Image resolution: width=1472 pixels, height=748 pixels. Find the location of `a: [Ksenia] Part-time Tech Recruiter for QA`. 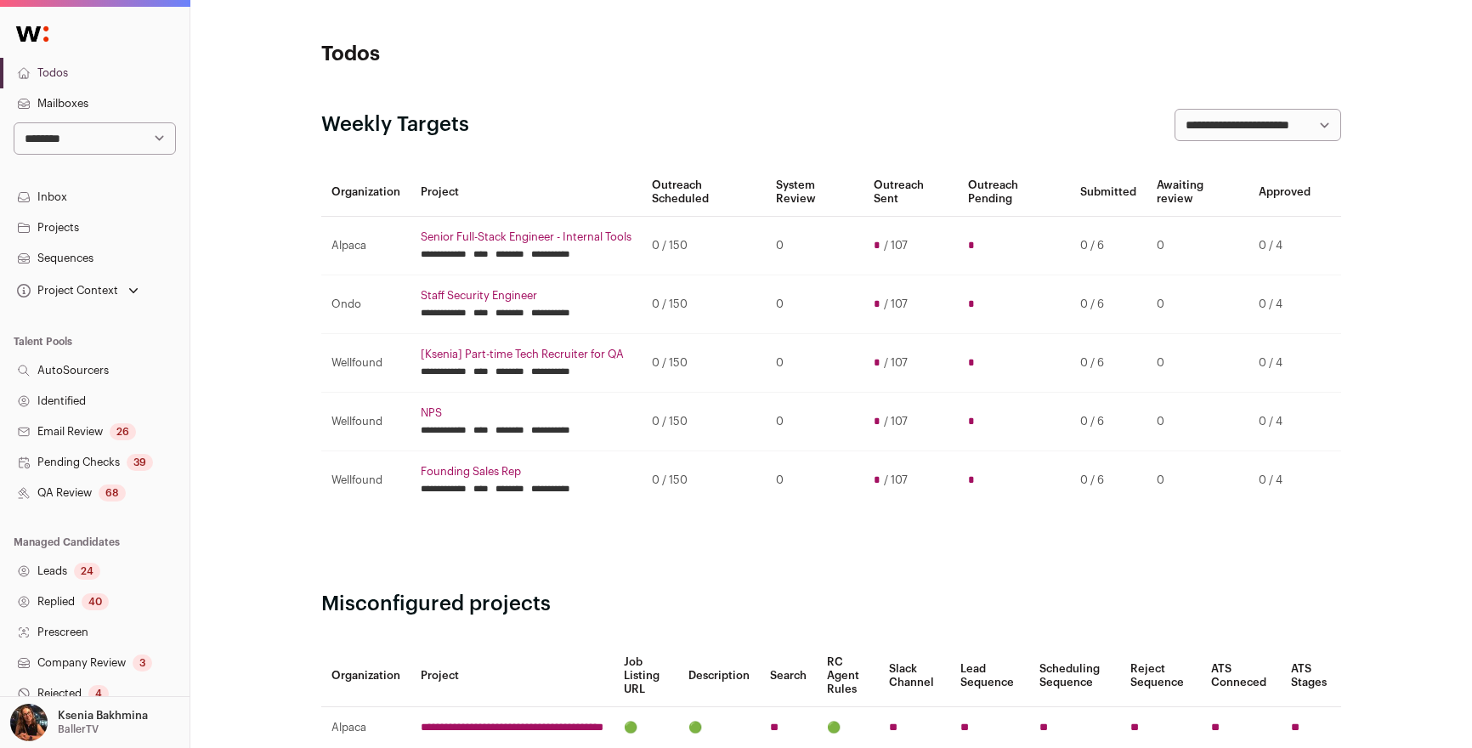

a: [Ksenia] Part-time Tech Recruiter for QA is located at coordinates (526, 355).